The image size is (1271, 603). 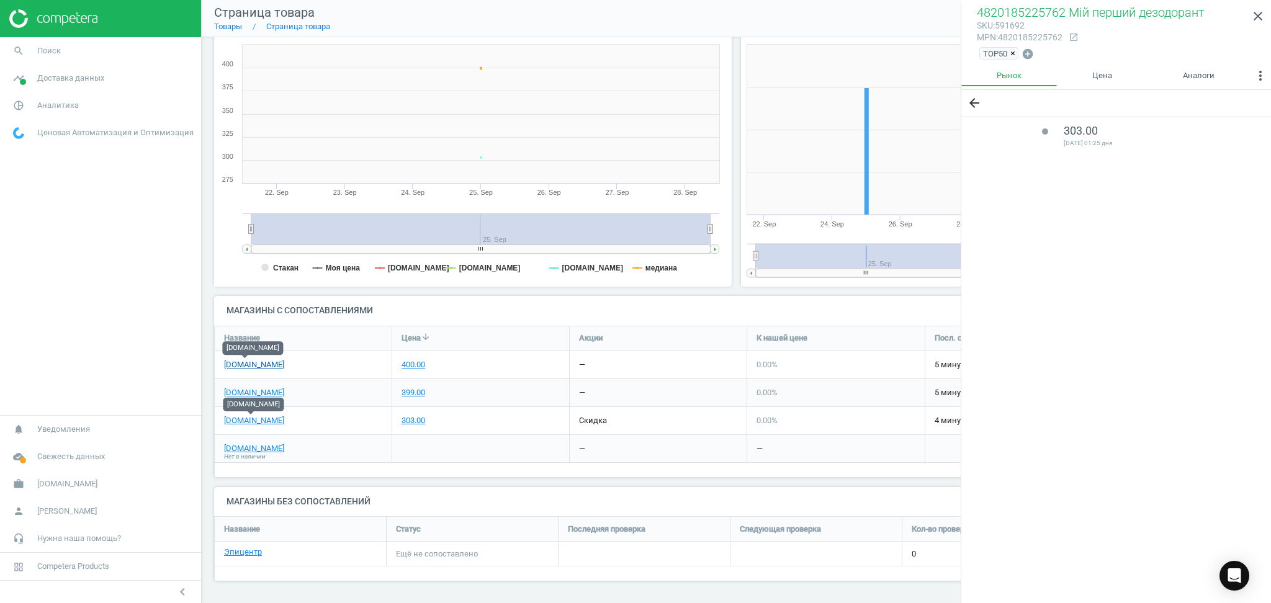 What do you see at coordinates (19, 106) in the screenshot?
I see `i: pie_chart_outlined` at bounding box center [19, 106].